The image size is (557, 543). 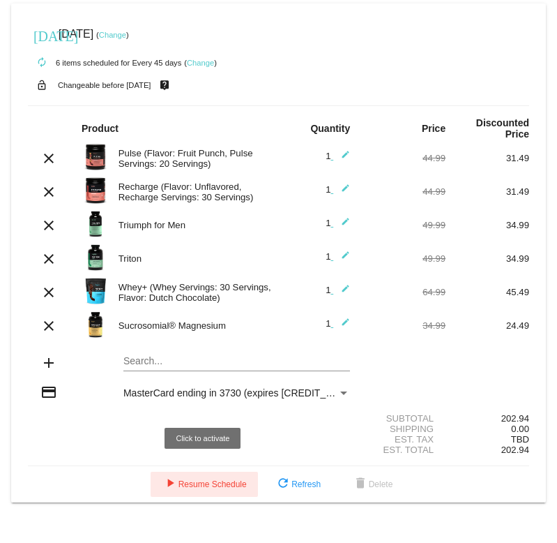 What do you see at coordinates (330, 128) in the screenshot?
I see `strong: Quantity` at bounding box center [330, 128].